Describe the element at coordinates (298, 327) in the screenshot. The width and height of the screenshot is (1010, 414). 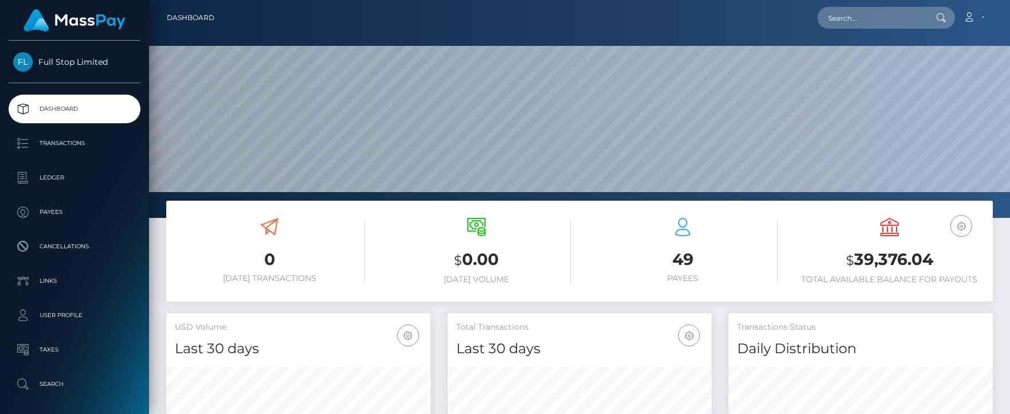
I see `h5: USD Volume` at that location.